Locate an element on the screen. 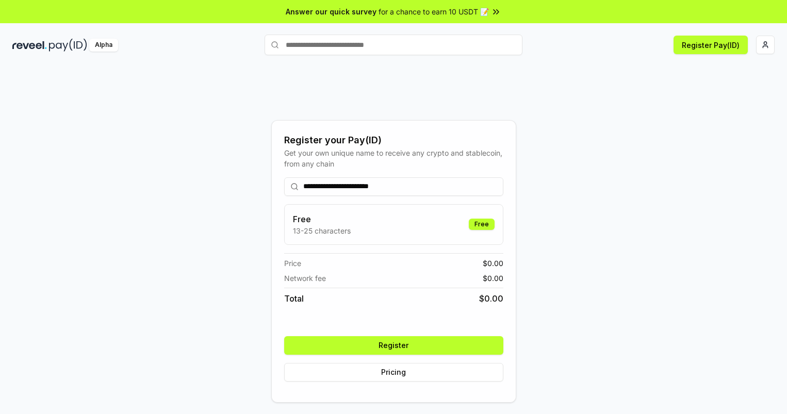 This screenshot has width=787, height=414. span: for a chance to earn 10 USDT 📝 is located at coordinates (434, 11).